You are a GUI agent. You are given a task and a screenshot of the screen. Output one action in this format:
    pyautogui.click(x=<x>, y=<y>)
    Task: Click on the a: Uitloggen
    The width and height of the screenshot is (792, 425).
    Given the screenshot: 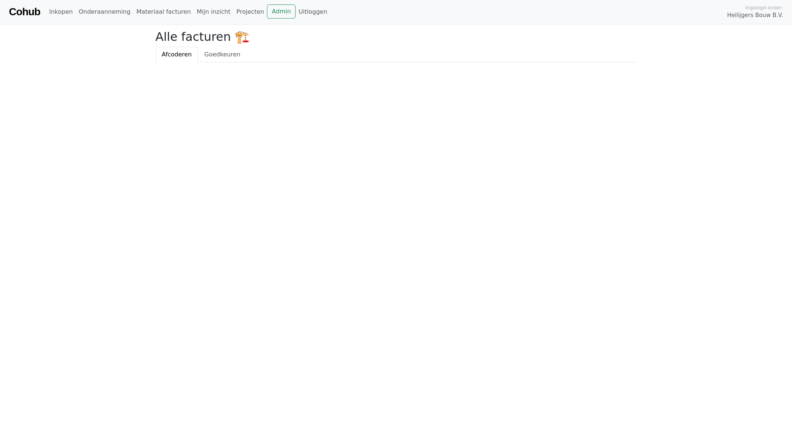 What is the action you would take?
    pyautogui.click(x=313, y=12)
    